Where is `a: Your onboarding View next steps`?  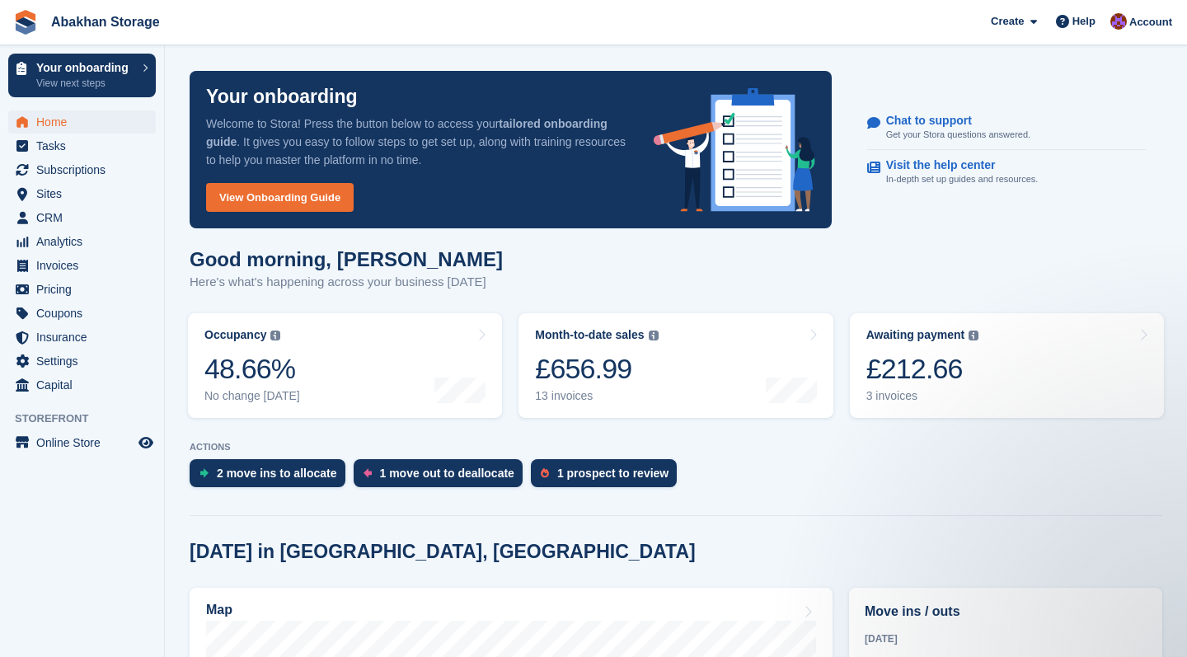 a: Your onboarding View next steps is located at coordinates (82, 75).